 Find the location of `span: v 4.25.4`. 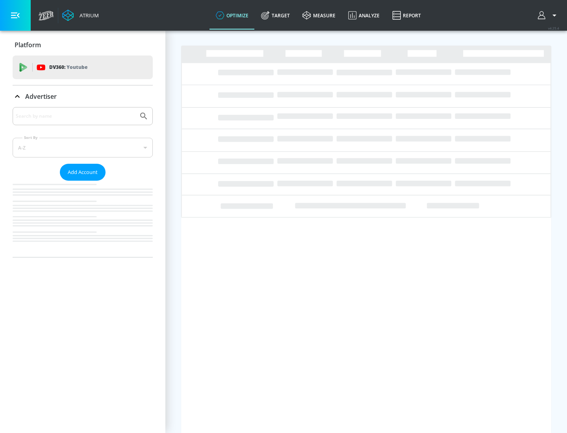

span: v 4.25.4 is located at coordinates (553, 28).